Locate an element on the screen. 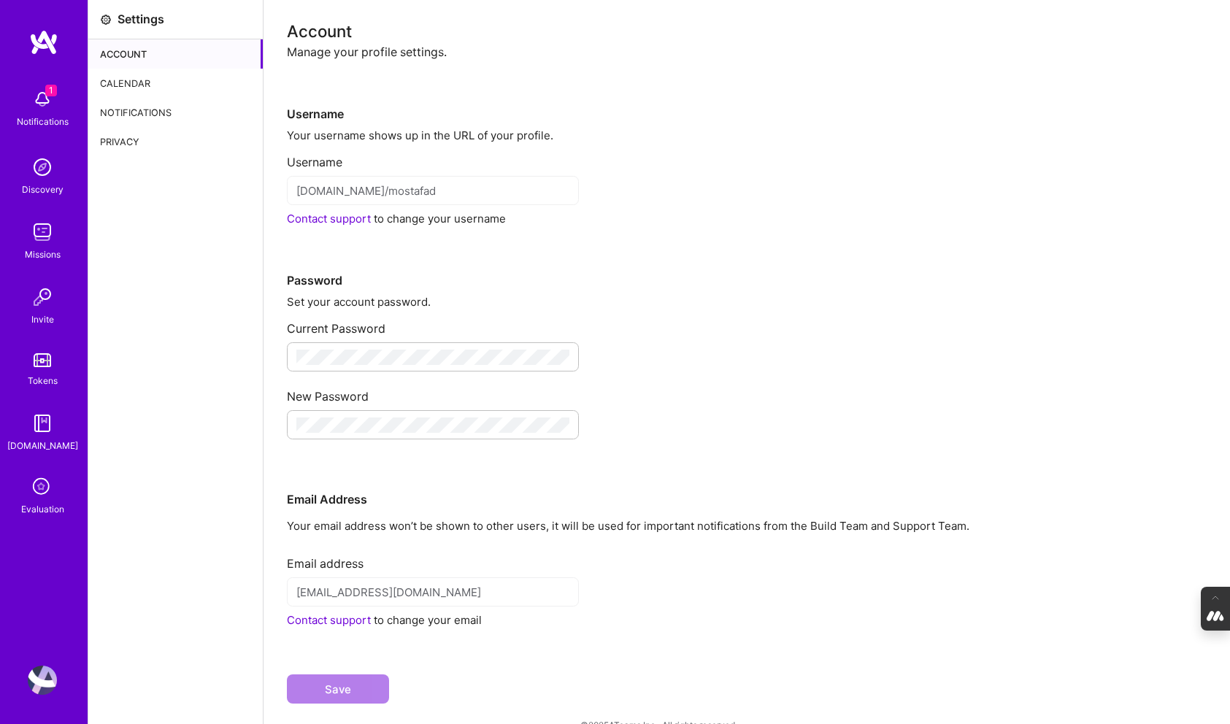  img: discovery is located at coordinates (42, 167).